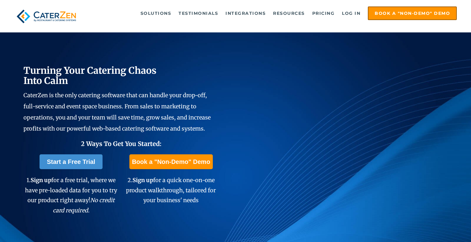 The height and width of the screenshot is (242, 471). I want to click on a: Pricing, so click(323, 13).